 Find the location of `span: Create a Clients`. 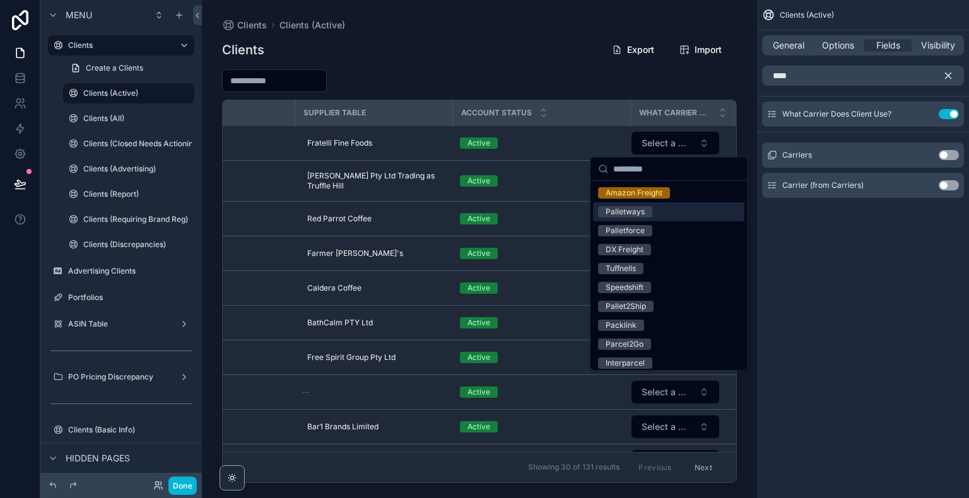

span: Create a Clients is located at coordinates (114, 68).